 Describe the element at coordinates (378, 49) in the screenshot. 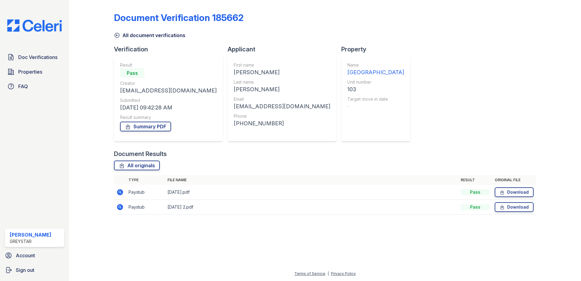

I see `div: Property` at that location.